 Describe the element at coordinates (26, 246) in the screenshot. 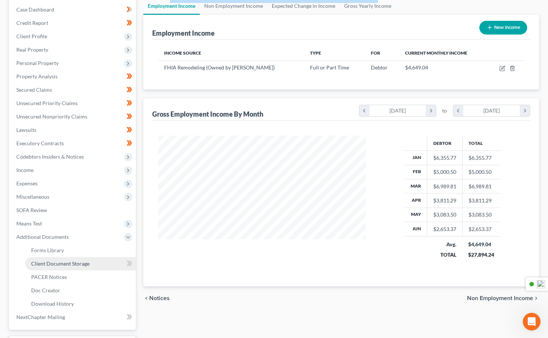

I see `button: Gif picker` at that location.